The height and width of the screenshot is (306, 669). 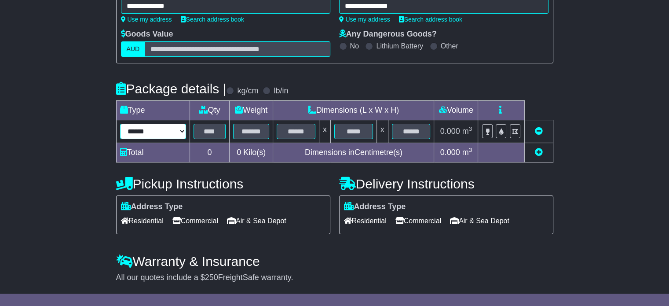 What do you see at coordinates (133, 49) in the screenshot?
I see `label: AUD` at bounding box center [133, 49].